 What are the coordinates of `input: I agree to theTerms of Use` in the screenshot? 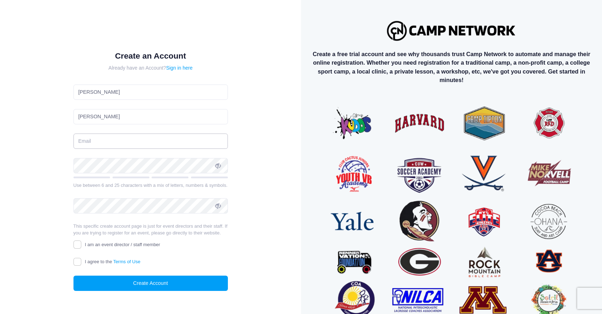 It's located at (77, 262).